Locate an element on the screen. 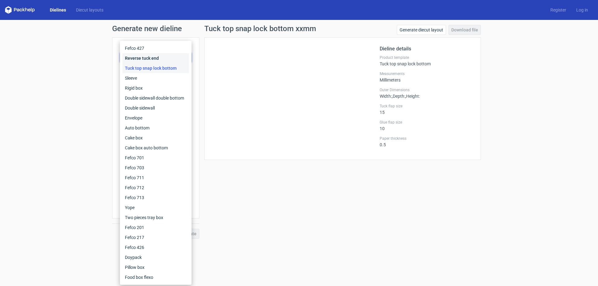 Image resolution: width=598 pixels, height=286 pixels. div: Fefco 701 is located at coordinates (156, 158).